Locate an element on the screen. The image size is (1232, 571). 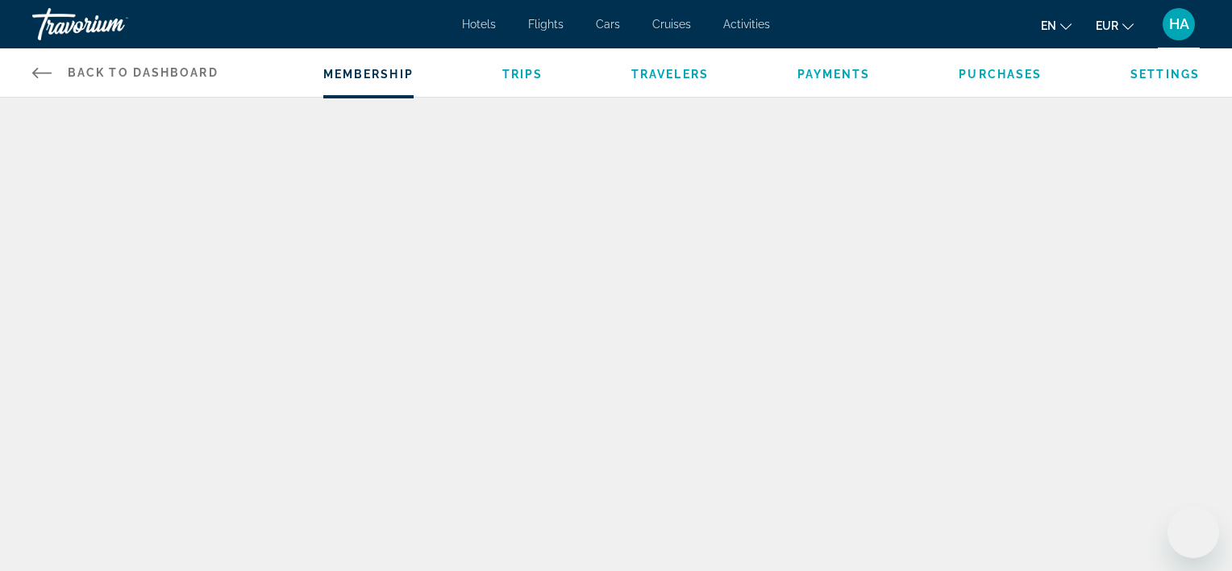
span: Cars is located at coordinates (608, 24).